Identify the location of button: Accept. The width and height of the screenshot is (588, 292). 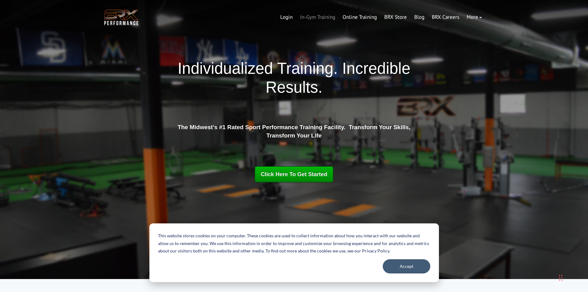
(407, 266).